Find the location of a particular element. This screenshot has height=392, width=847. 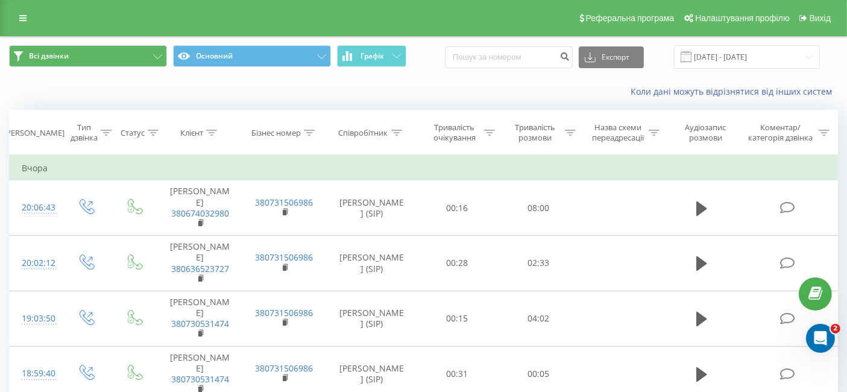

span: Графік is located at coordinates (372, 56).